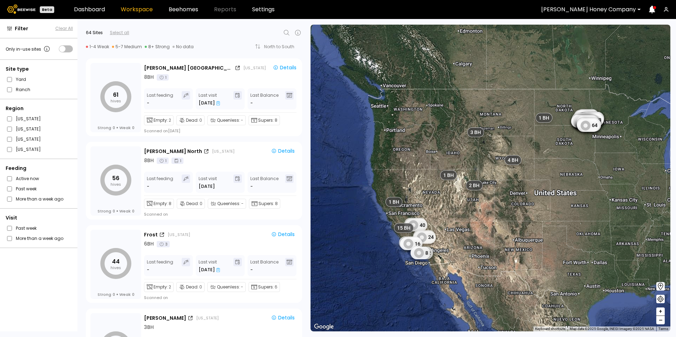  I want to click on span: 3 BH, so click(475, 132).